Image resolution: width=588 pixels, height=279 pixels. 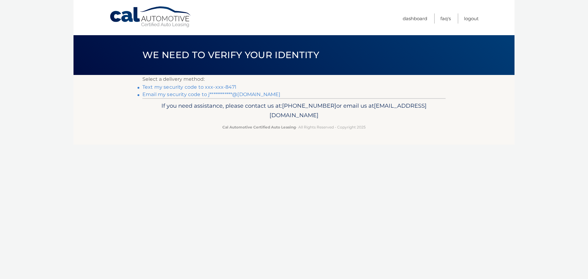 I want to click on span: We need to verify your identity, so click(x=230, y=55).